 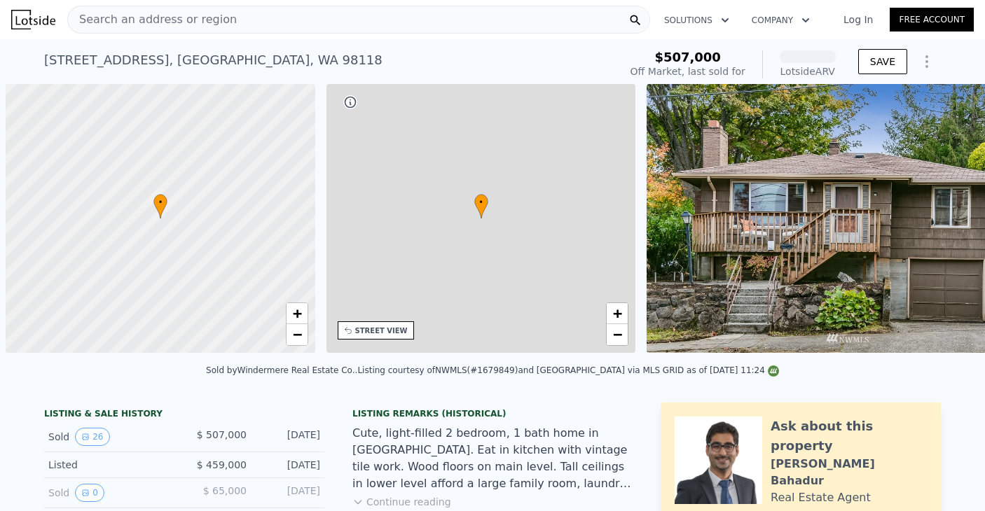 What do you see at coordinates (932, 20) in the screenshot?
I see `a: Free Account` at bounding box center [932, 20].